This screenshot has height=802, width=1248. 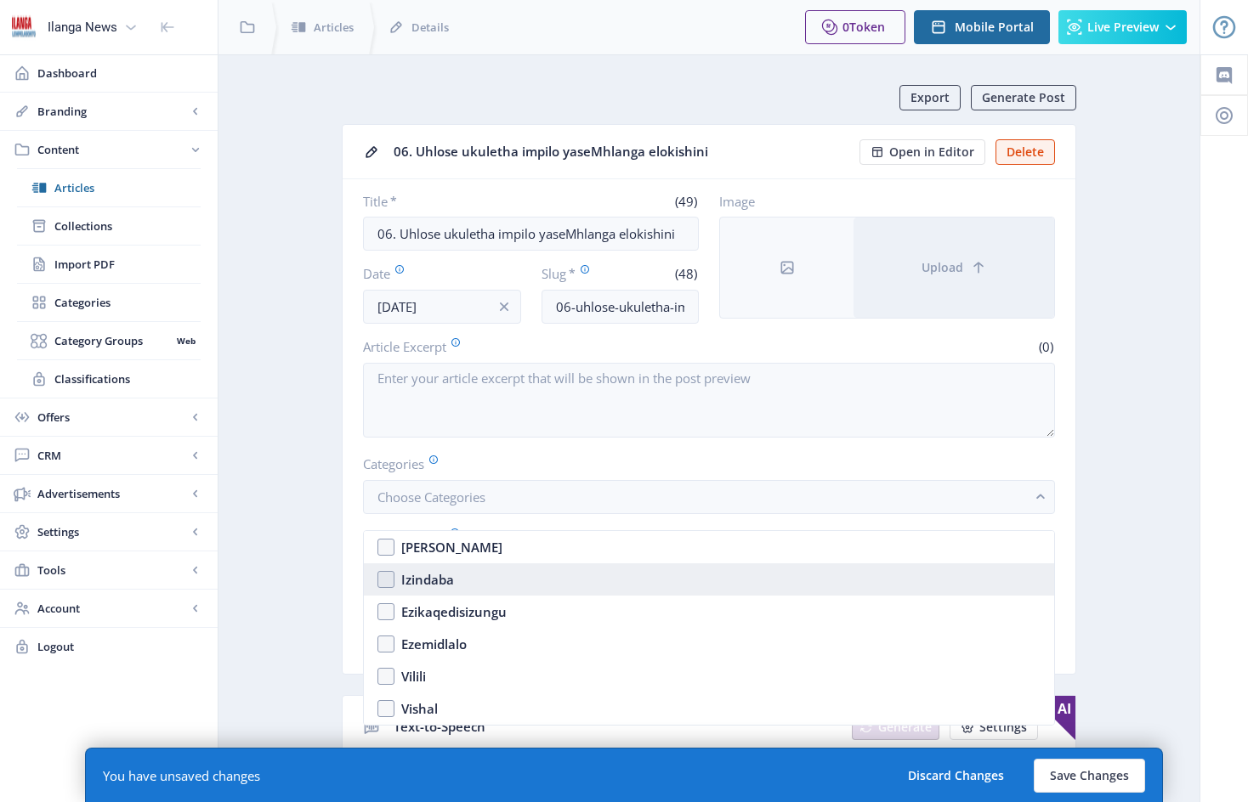 I want to click on span: Upload, so click(x=942, y=268).